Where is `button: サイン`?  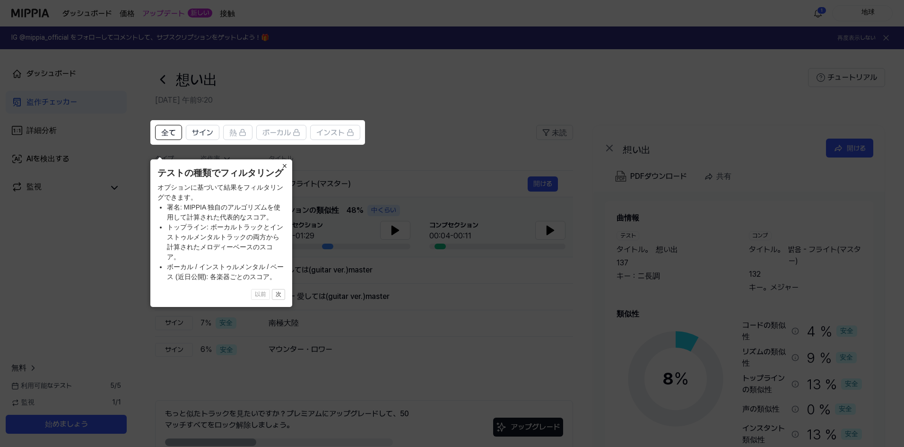 button: サイン is located at coordinates (202, 132).